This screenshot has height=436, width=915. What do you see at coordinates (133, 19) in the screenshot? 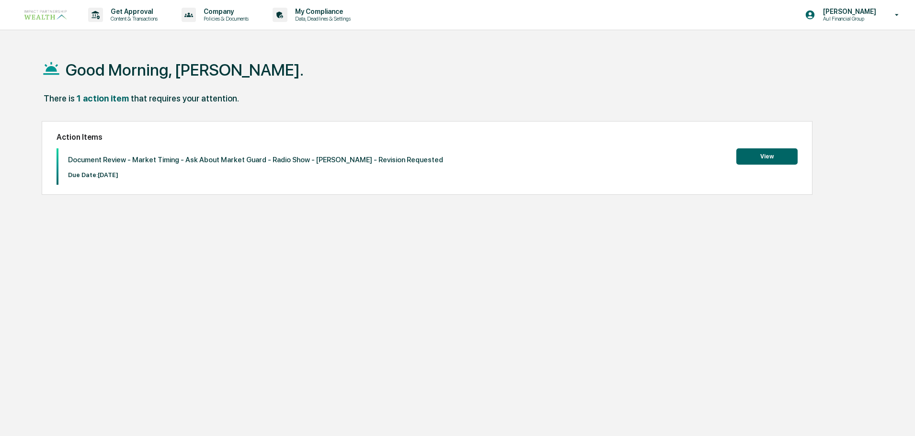
I see `p: Content & Transactions` at bounding box center [133, 19].